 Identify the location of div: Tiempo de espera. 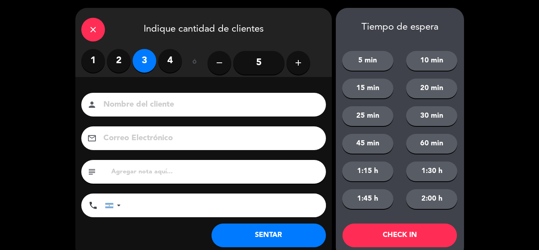
(400, 27).